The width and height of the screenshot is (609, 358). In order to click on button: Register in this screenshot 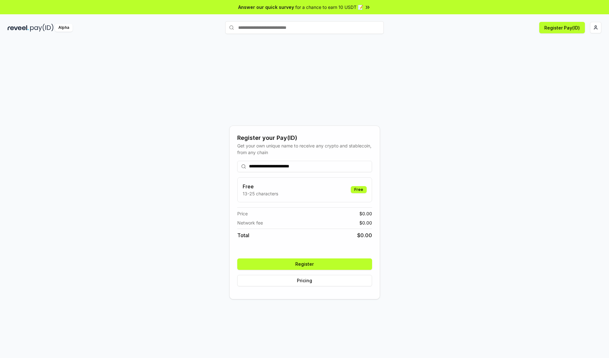, I will do `click(304, 264)`.